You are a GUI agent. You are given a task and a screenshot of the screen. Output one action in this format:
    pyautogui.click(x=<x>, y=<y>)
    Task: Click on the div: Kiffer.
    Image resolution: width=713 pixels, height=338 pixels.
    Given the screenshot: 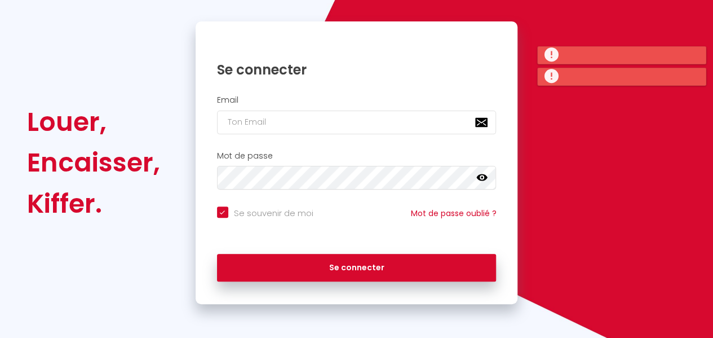 What is the action you would take?
    pyautogui.click(x=94, y=204)
    